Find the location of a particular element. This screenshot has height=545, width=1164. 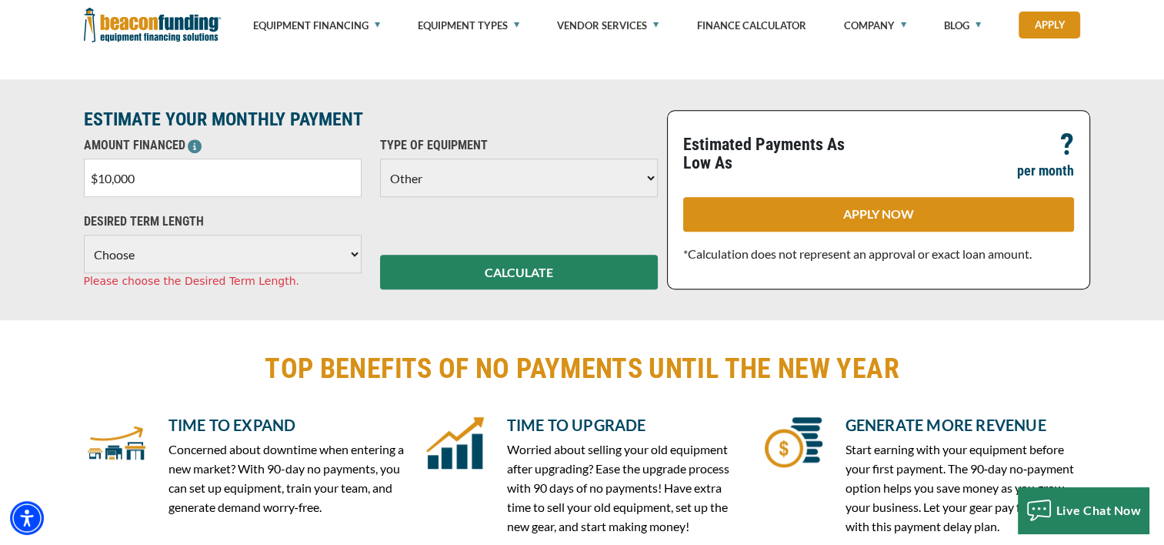

a: APPLY NOW is located at coordinates (879, 214).